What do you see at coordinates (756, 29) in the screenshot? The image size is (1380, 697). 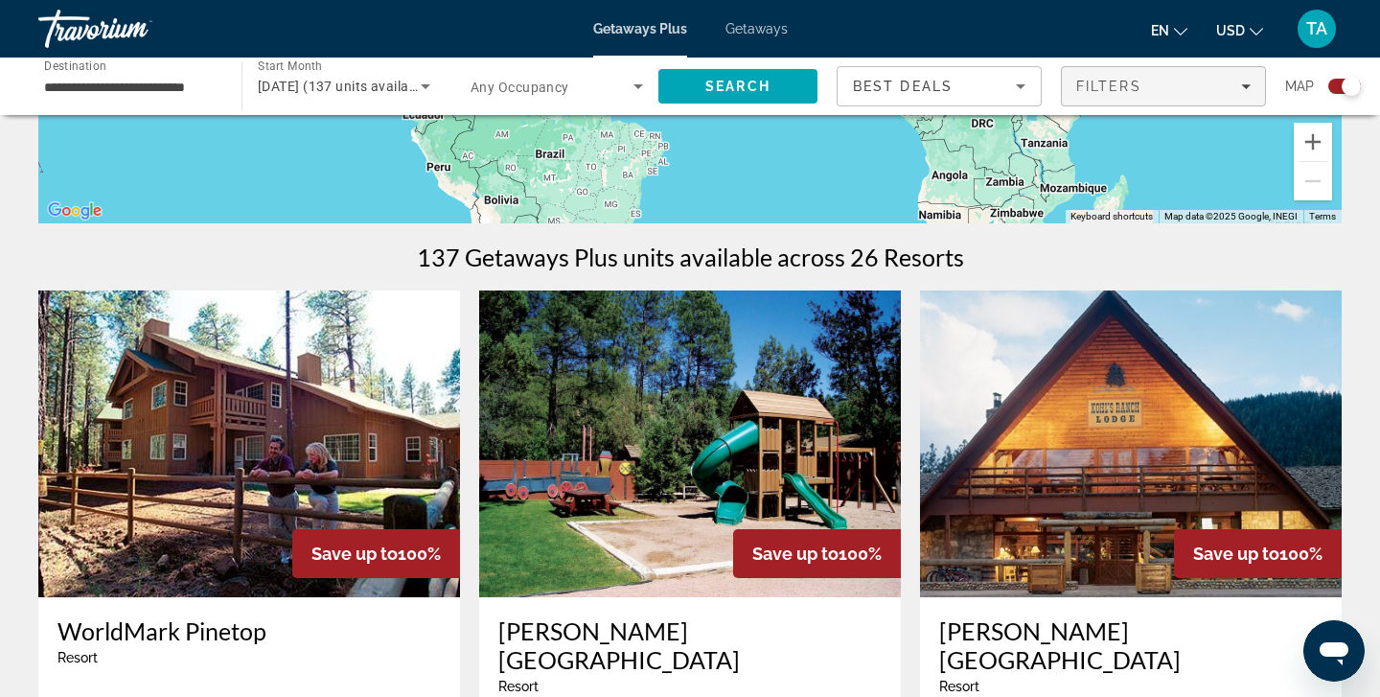 I see `a: Getaways` at bounding box center [756, 29].